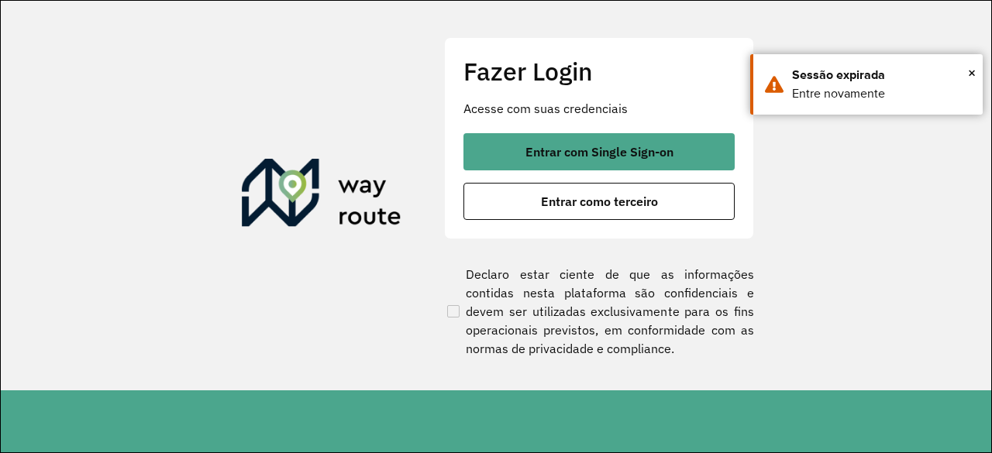  What do you see at coordinates (599, 152) in the screenshot?
I see `span: Entrar com Single Sign-on` at bounding box center [599, 152].